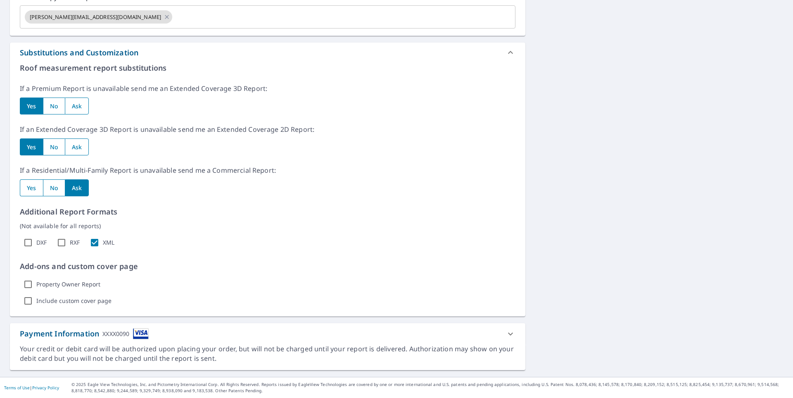  Describe the element at coordinates (84, 333) in the screenshot. I see `div: Payment Information` at that location.